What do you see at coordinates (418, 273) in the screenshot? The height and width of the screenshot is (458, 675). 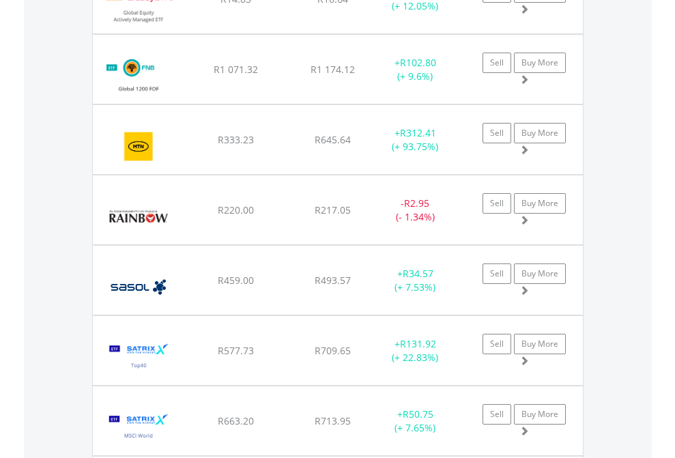 I see `span: R34.57` at bounding box center [418, 273].